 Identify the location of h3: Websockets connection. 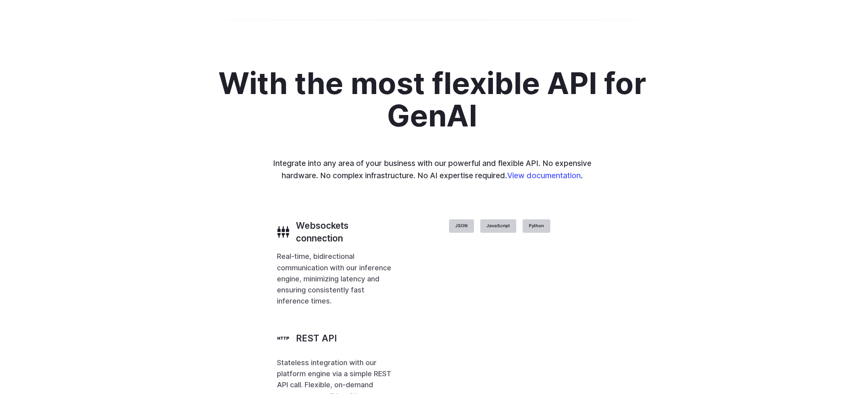
(344, 232).